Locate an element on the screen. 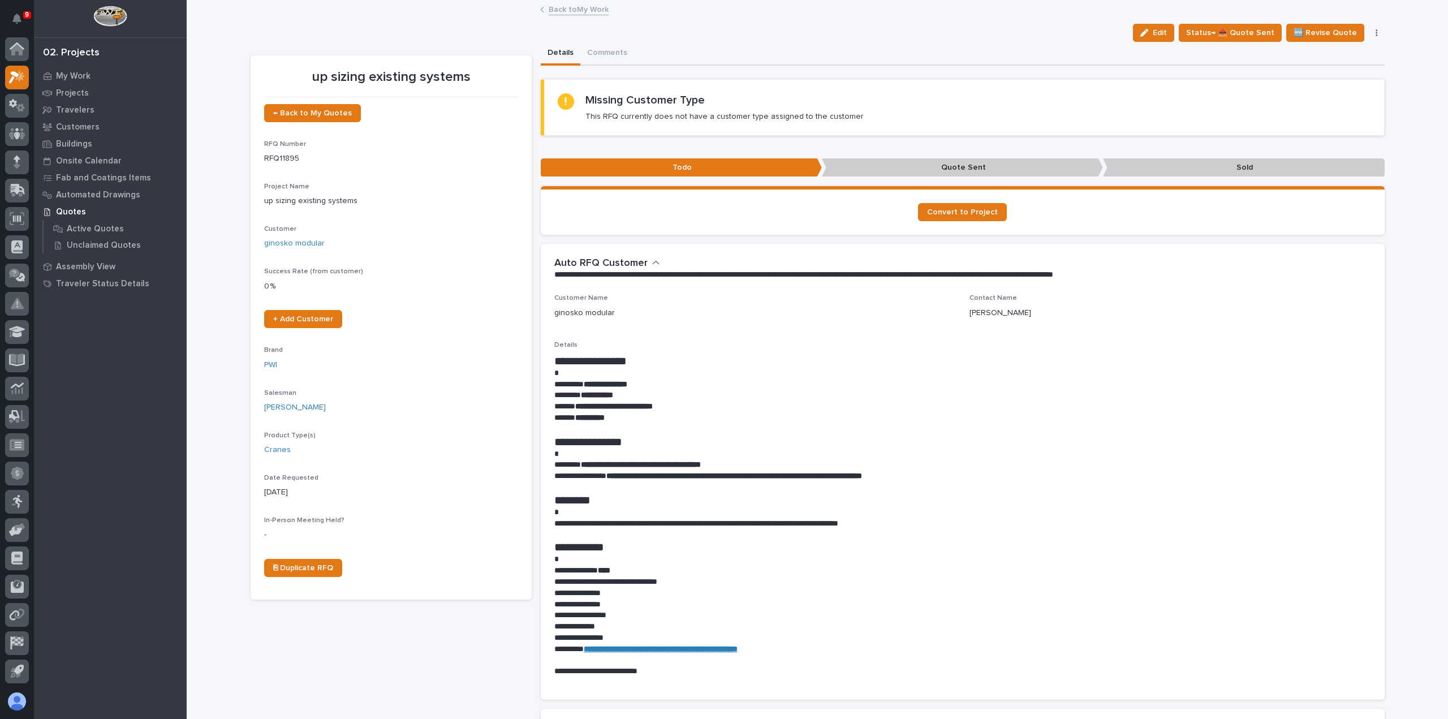 This screenshot has width=1448, height=719. span: Product Type(s) is located at coordinates (290, 435).